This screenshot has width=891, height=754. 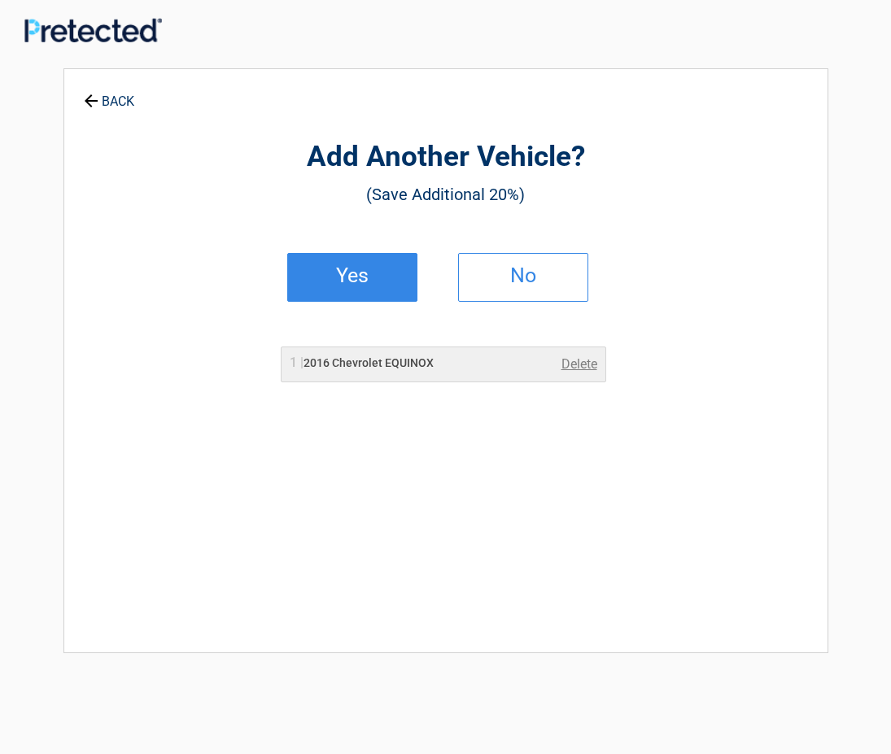 I want to click on a: Delete, so click(x=579, y=365).